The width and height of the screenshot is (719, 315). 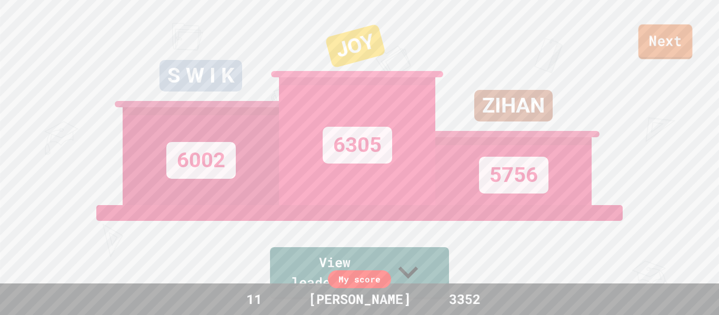 I want to click on div: 11, so click(x=254, y=300).